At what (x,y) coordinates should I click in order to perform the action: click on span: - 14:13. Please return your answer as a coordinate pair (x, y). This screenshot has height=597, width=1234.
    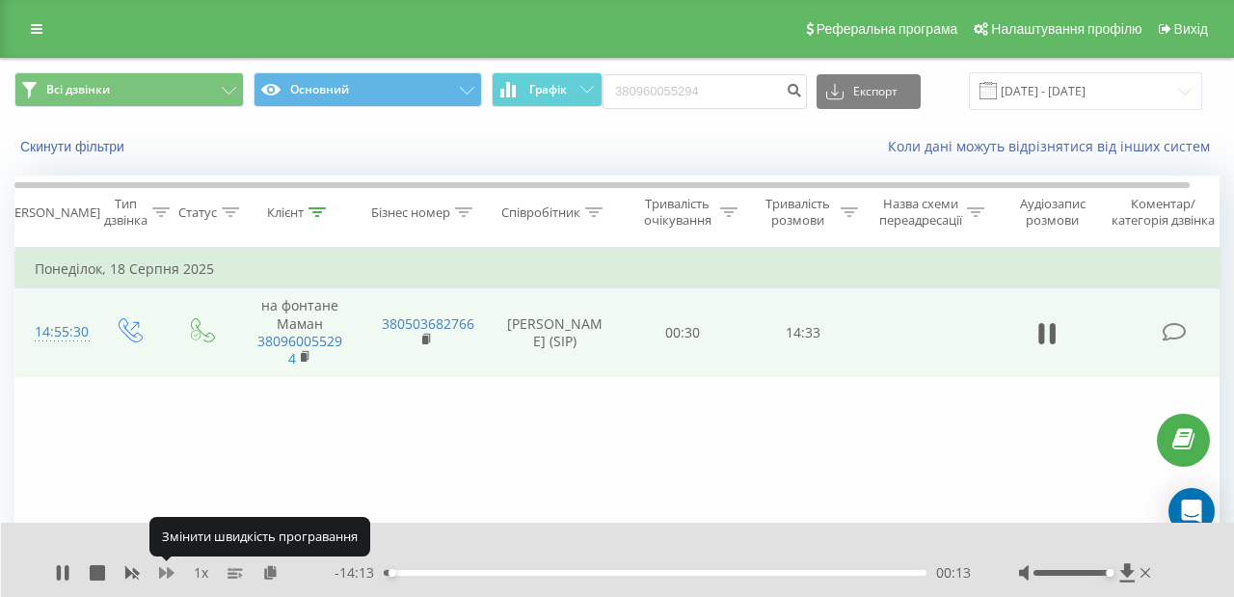
    Looking at the image, I should click on (359, 573).